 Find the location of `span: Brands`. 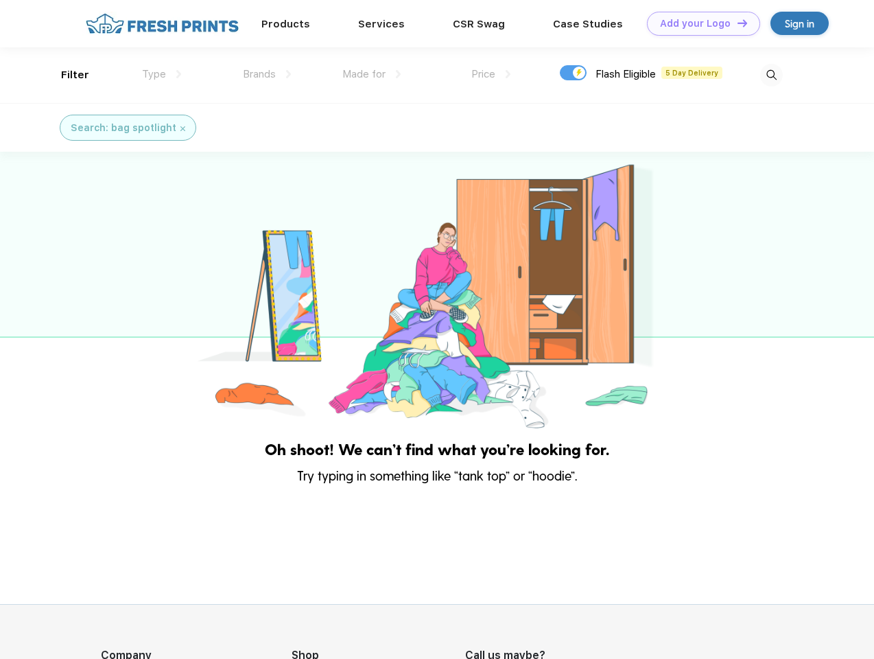

span: Brands is located at coordinates (259, 74).